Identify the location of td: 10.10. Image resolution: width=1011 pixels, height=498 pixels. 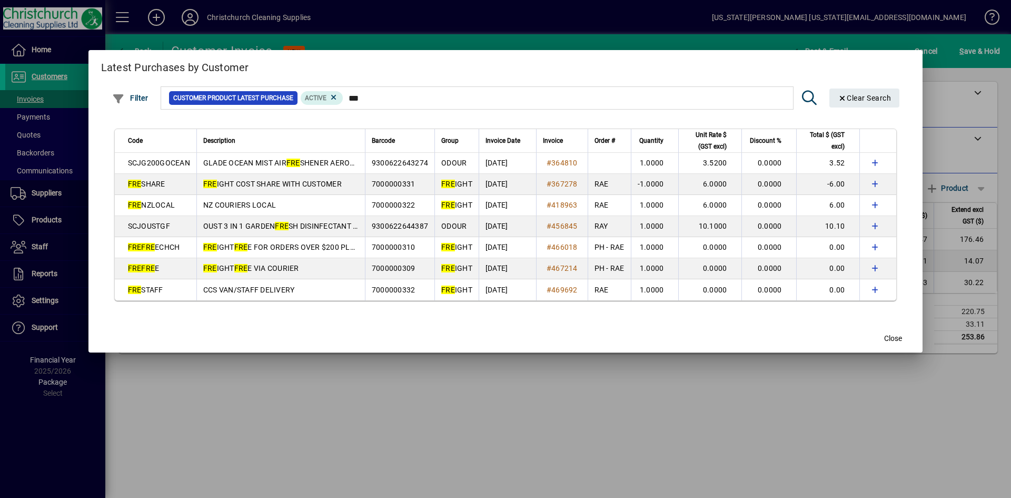
(828, 226).